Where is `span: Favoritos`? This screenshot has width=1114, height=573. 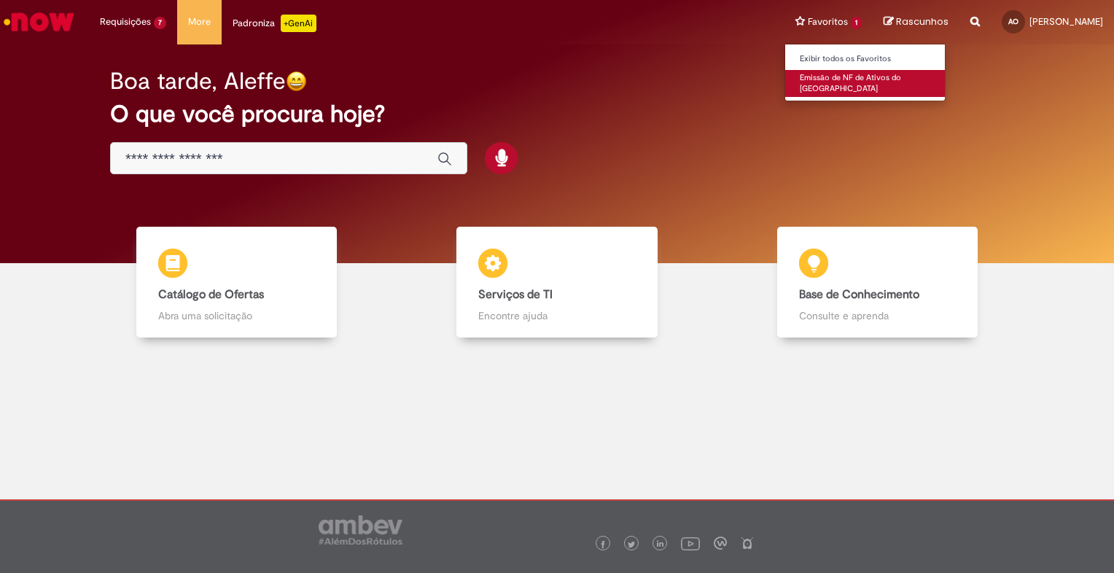
span: Favoritos is located at coordinates (827, 22).